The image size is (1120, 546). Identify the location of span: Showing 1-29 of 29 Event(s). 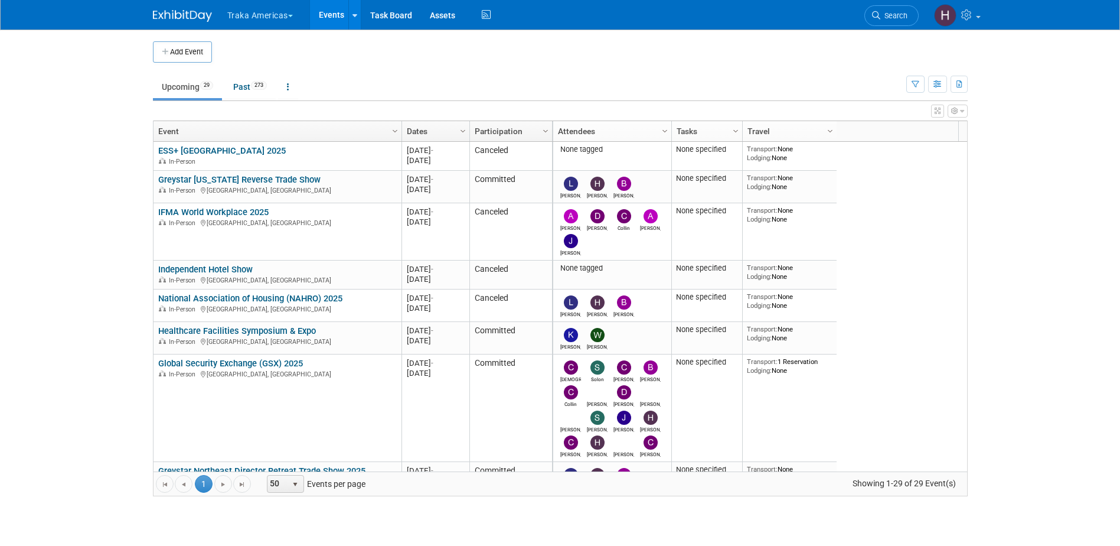
(904, 483).